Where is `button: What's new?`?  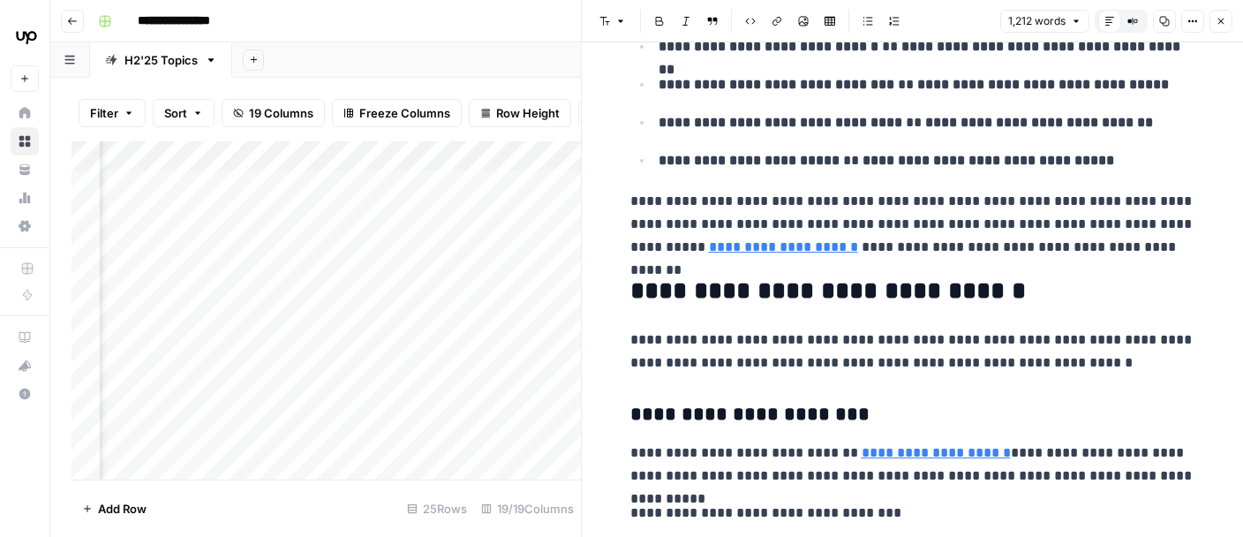
button: What's new? is located at coordinates (25, 366).